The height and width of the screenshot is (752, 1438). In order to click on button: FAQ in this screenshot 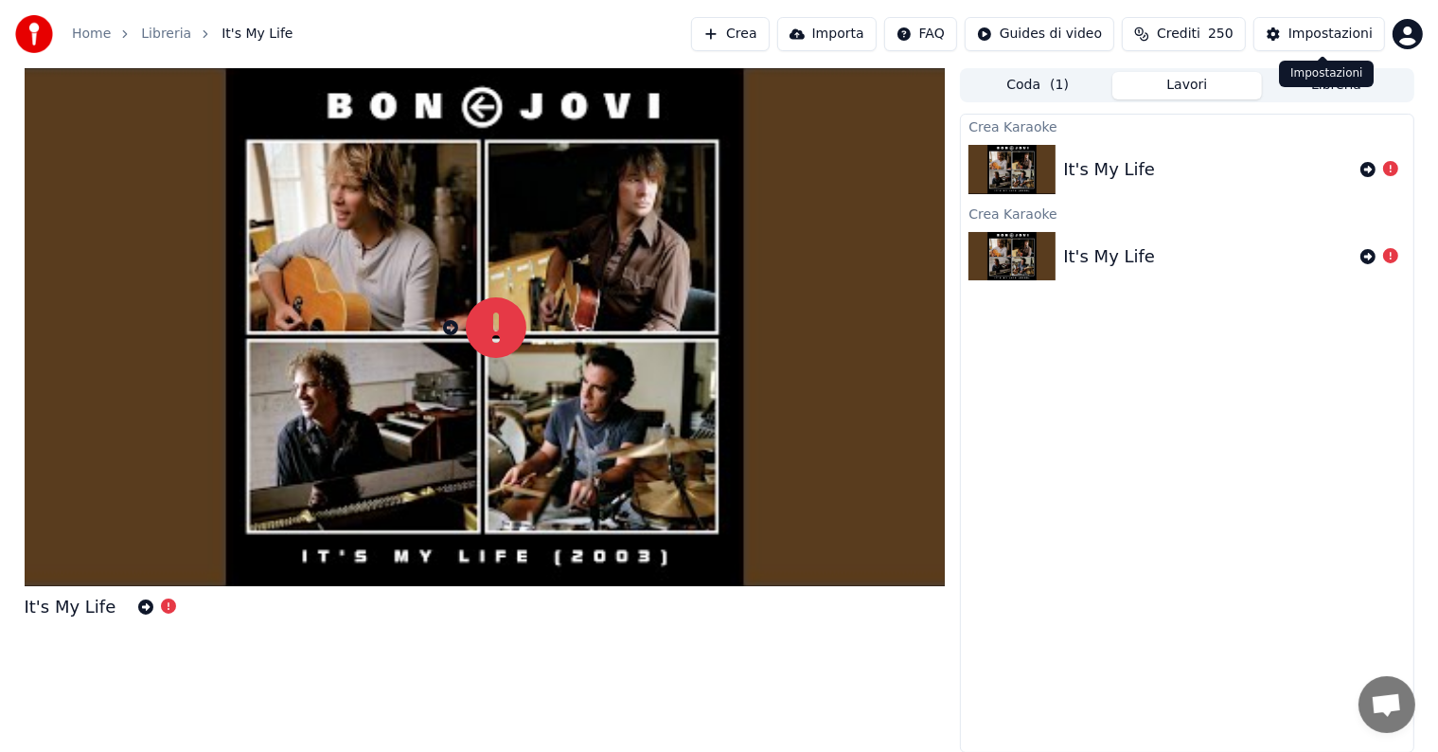, I will do `click(920, 34)`.